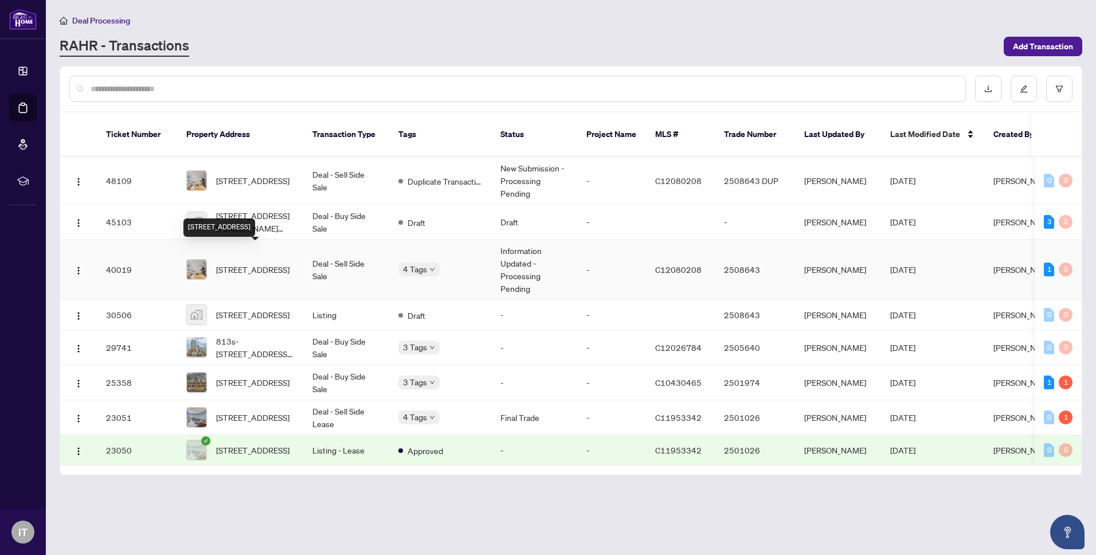  Describe the element at coordinates (415, 347) in the screenshot. I see `span: 3 Tags` at that location.